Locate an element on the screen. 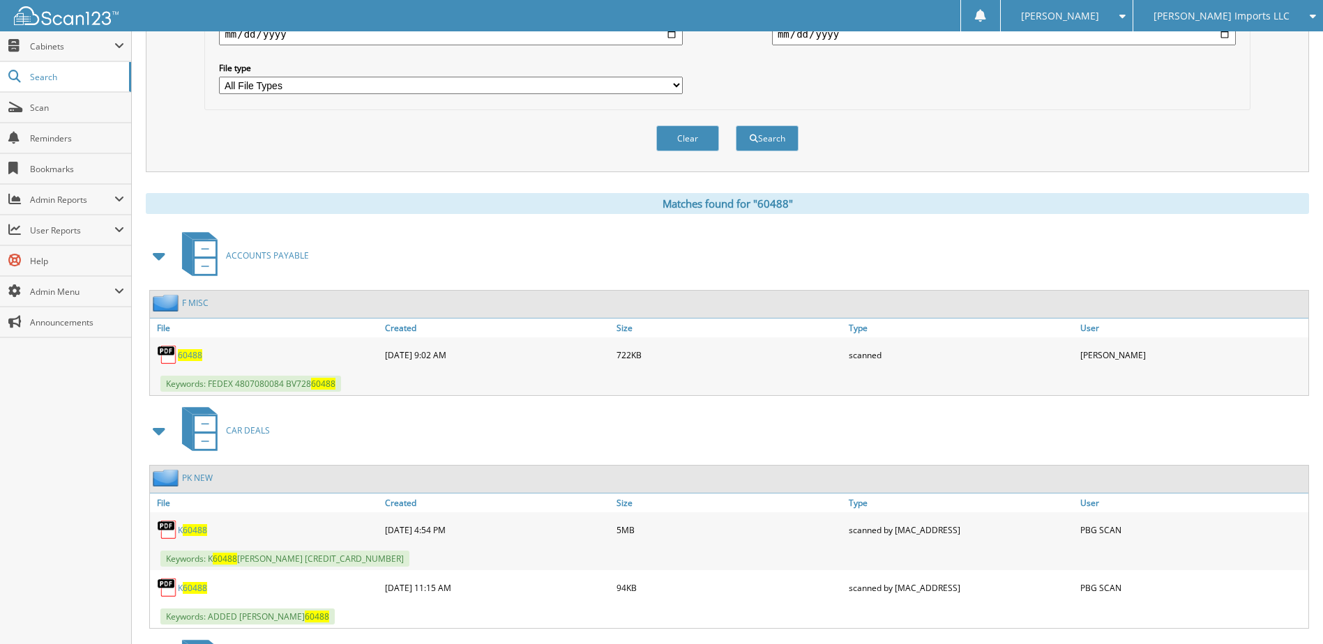  input: end is located at coordinates (1003, 34).